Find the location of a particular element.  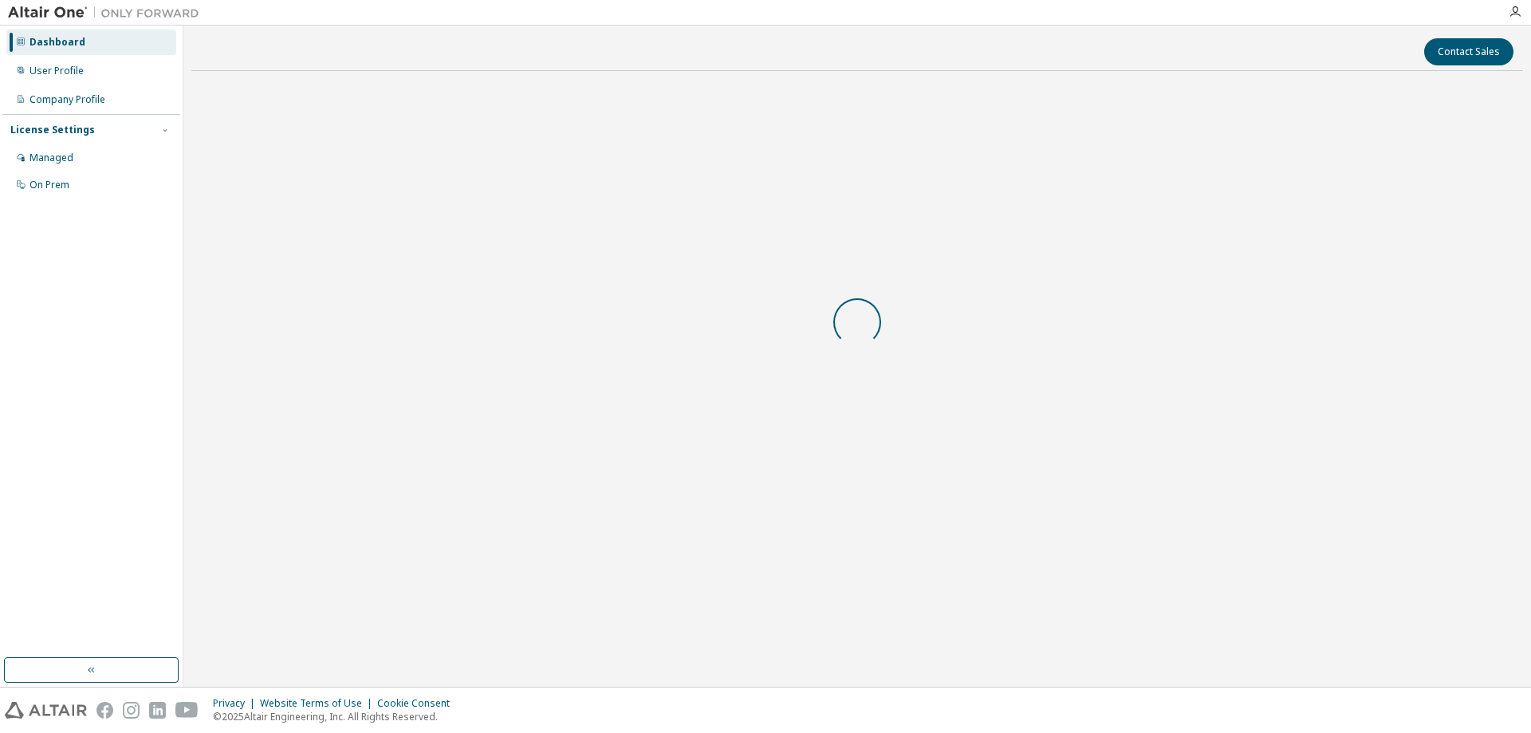

div: Cookie Consent is located at coordinates (418, 703).